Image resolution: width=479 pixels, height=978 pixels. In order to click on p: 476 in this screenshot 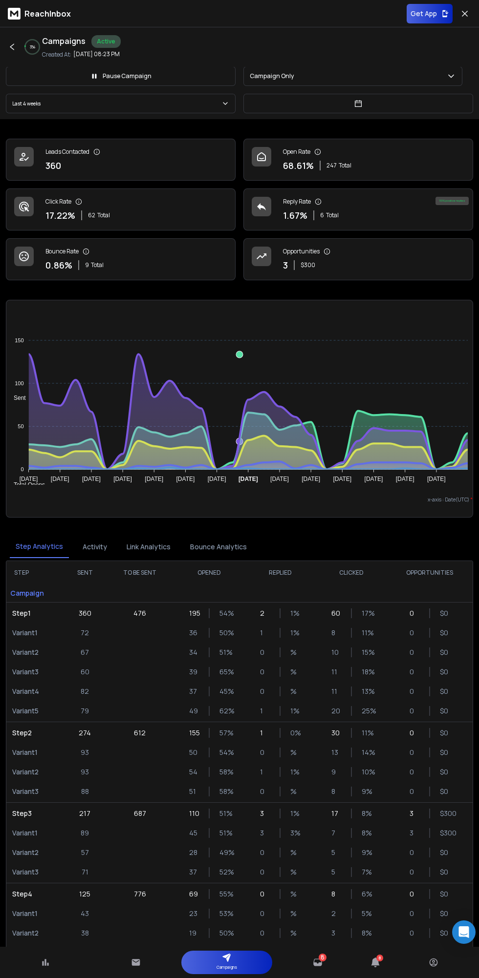, I will do `click(140, 613)`.